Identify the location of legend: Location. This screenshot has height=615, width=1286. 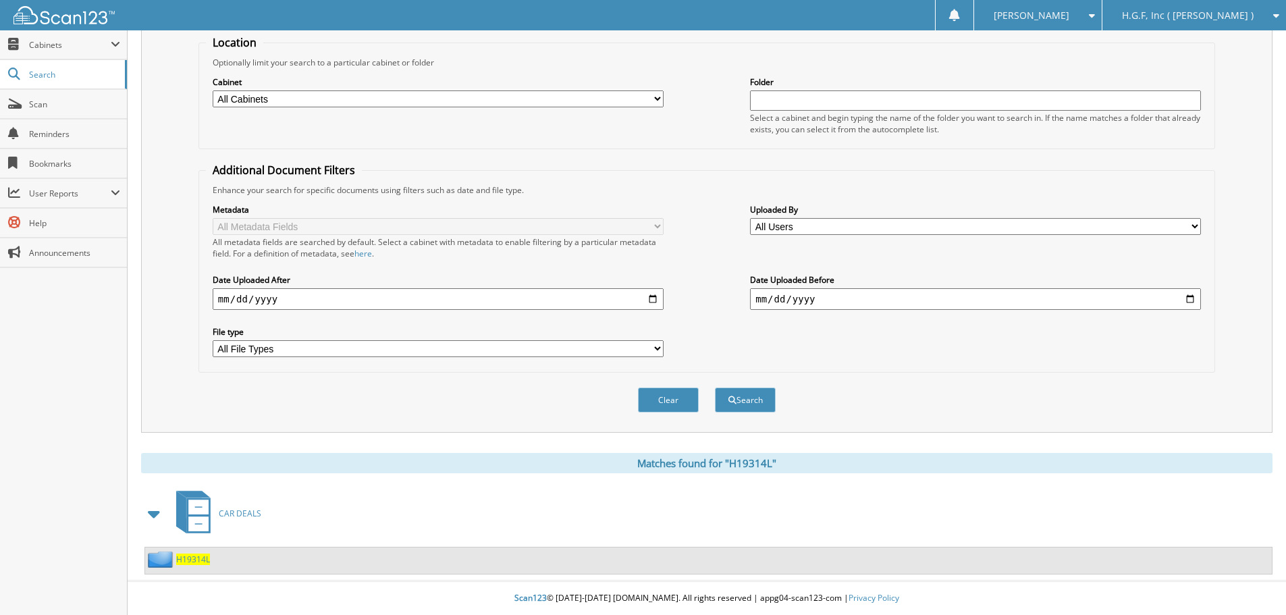
(234, 43).